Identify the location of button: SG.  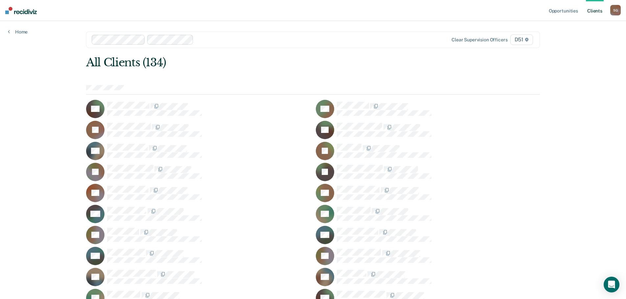
(616, 10).